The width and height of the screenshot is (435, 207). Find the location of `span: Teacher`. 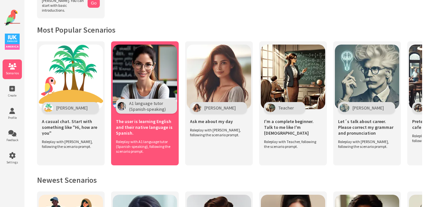

span: Teacher is located at coordinates (286, 108).